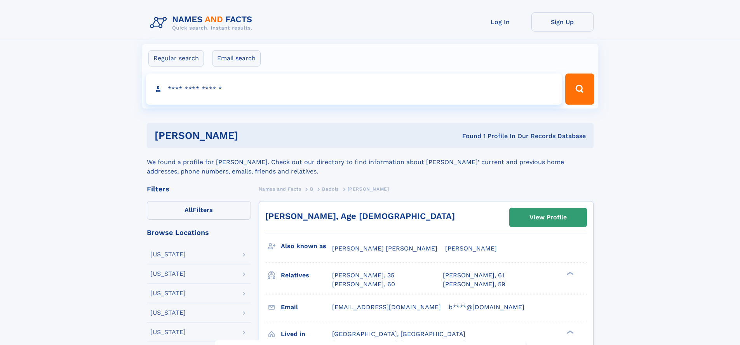 This screenshot has width=740, height=345. I want to click on div: View Profile, so click(548, 217).